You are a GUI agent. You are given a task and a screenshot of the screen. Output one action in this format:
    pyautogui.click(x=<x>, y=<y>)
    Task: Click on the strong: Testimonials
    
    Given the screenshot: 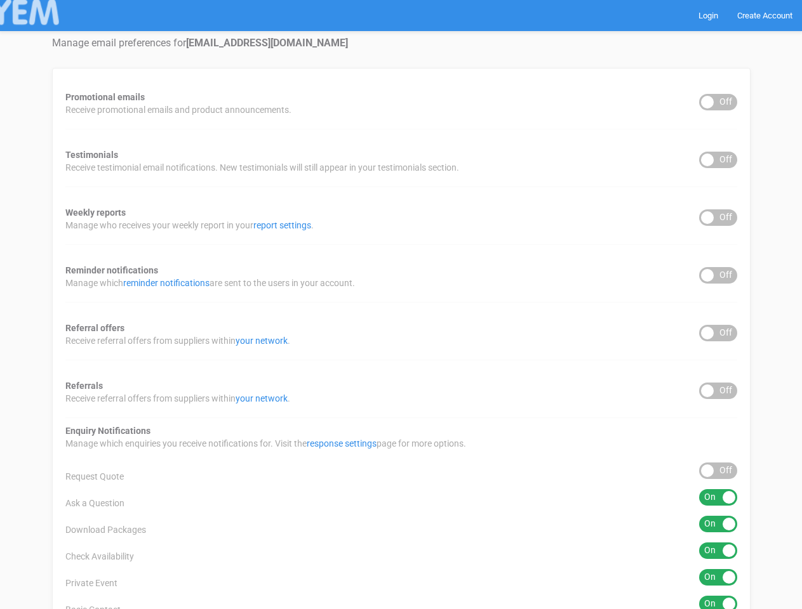 What is the action you would take?
    pyautogui.click(x=91, y=155)
    